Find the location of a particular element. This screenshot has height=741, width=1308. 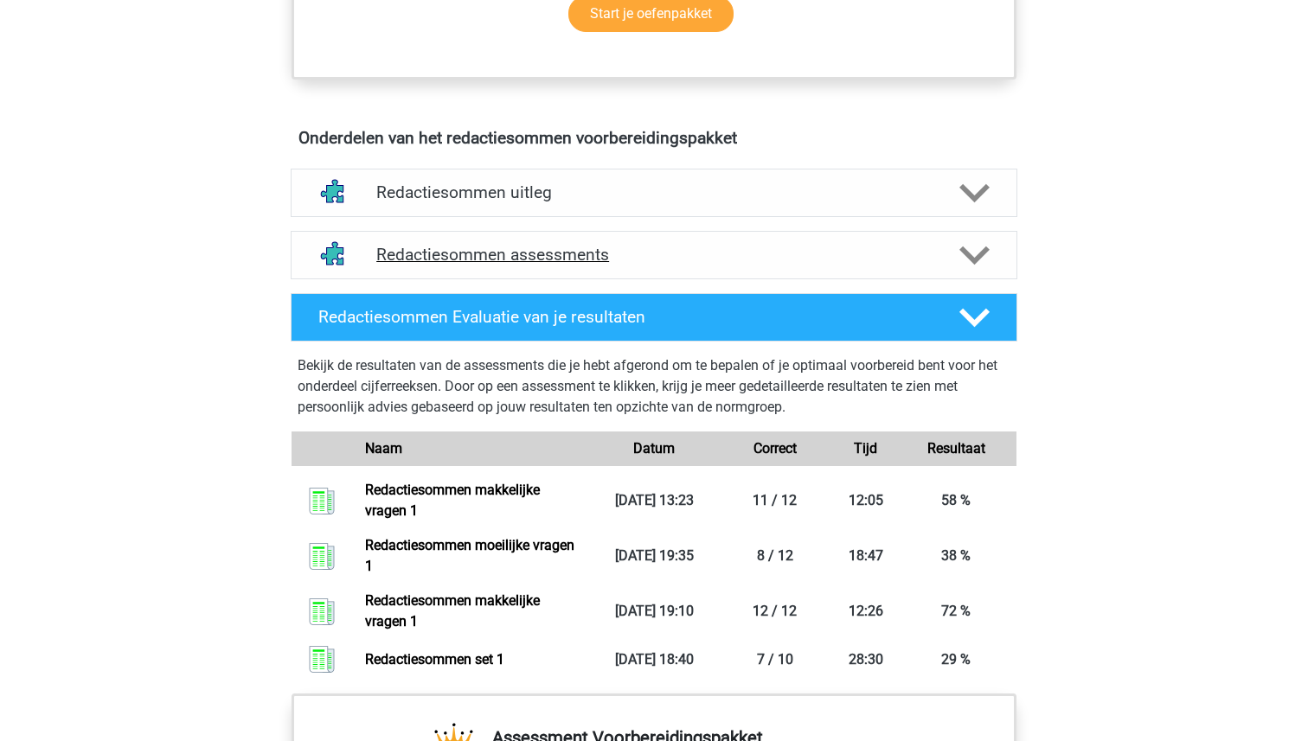

a: Redactiesommen moeilijke vragen 1 is located at coordinates (470, 555).